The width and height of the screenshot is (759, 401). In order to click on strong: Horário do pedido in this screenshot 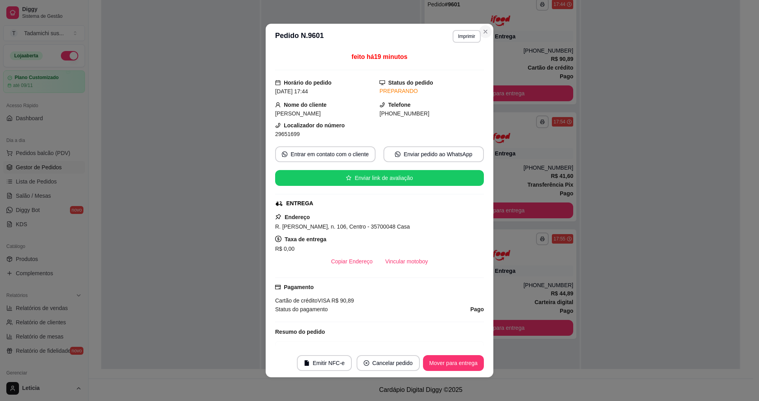, I will do `click(308, 83)`.